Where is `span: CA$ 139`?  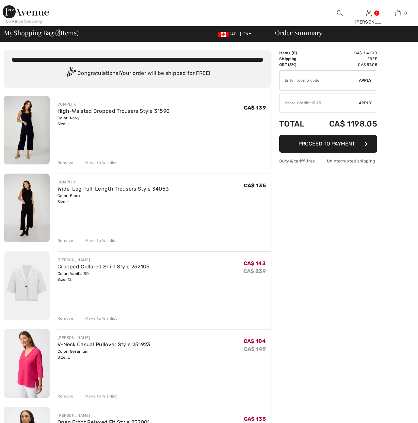
span: CA$ 139 is located at coordinates (255, 108).